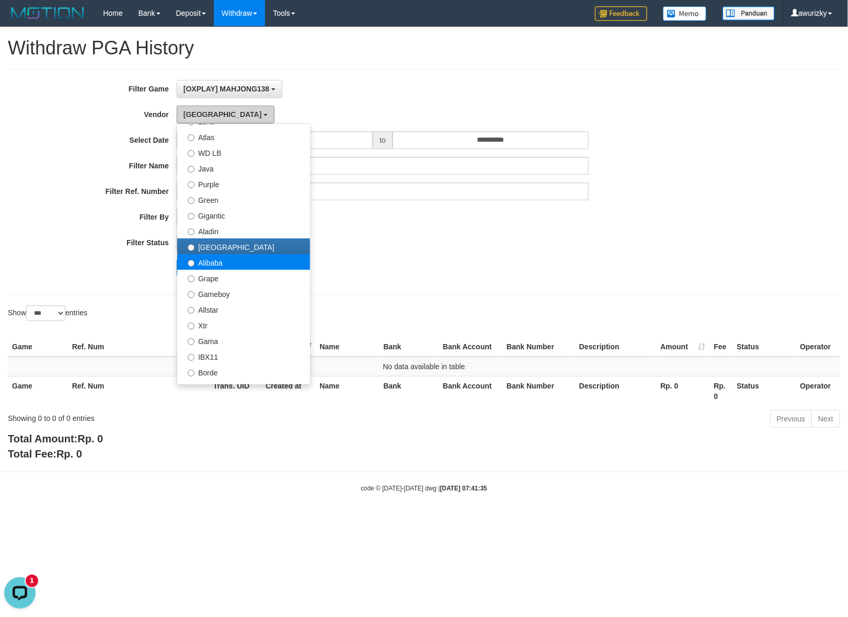 The width and height of the screenshot is (848, 617). What do you see at coordinates (191, 263) in the screenshot?
I see `input: Alibaba` at bounding box center [191, 263].